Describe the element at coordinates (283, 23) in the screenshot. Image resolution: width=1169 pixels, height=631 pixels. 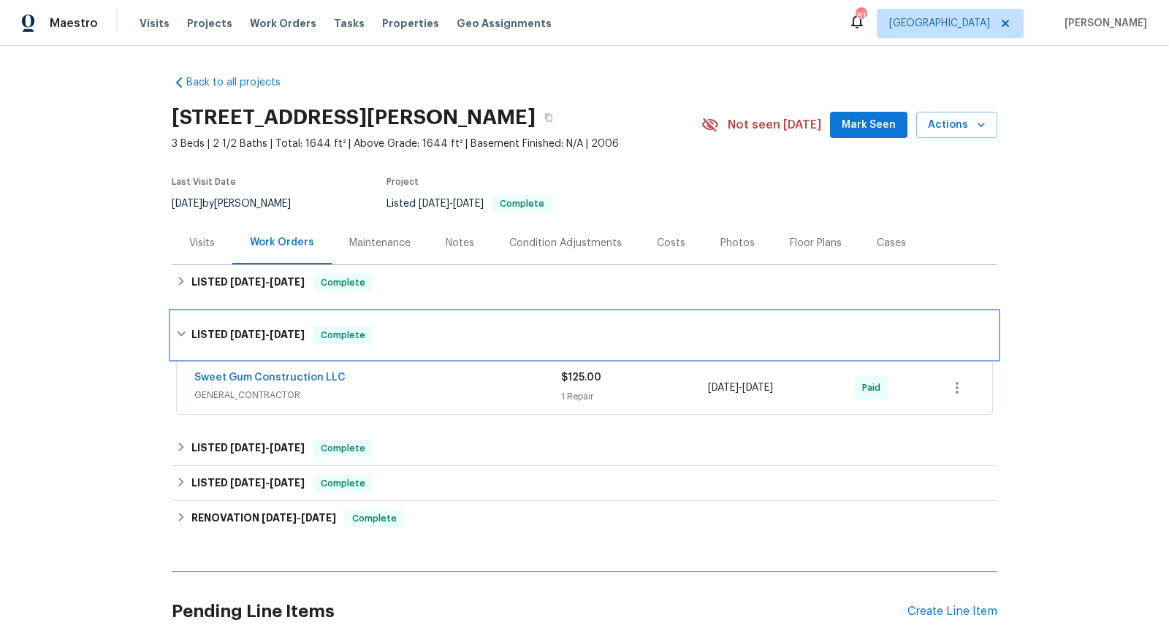
I see `span: Work Orders` at that location.